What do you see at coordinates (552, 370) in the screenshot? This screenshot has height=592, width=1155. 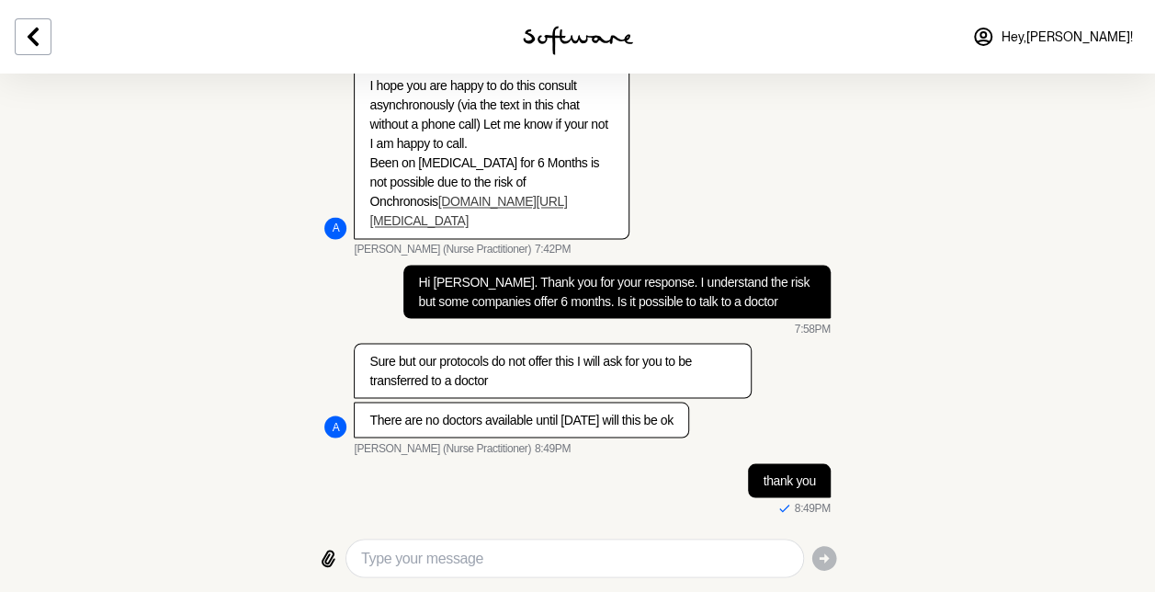 I see `p: Sure but our protocols do not offer this I will ask for you to be transferred to a doctor` at bounding box center [552, 370].